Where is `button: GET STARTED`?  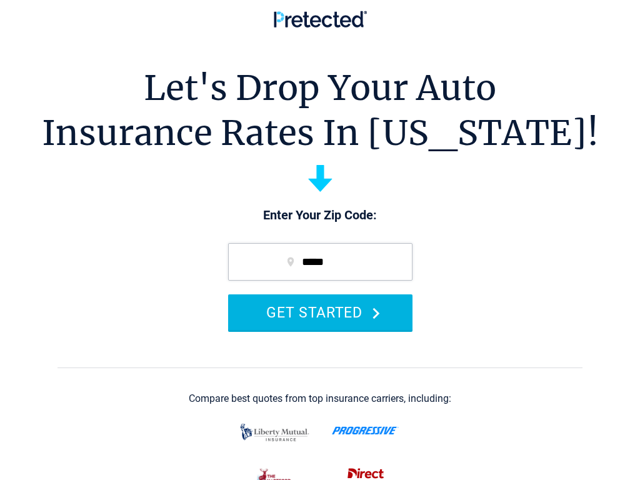 button: GET STARTED is located at coordinates (320, 312).